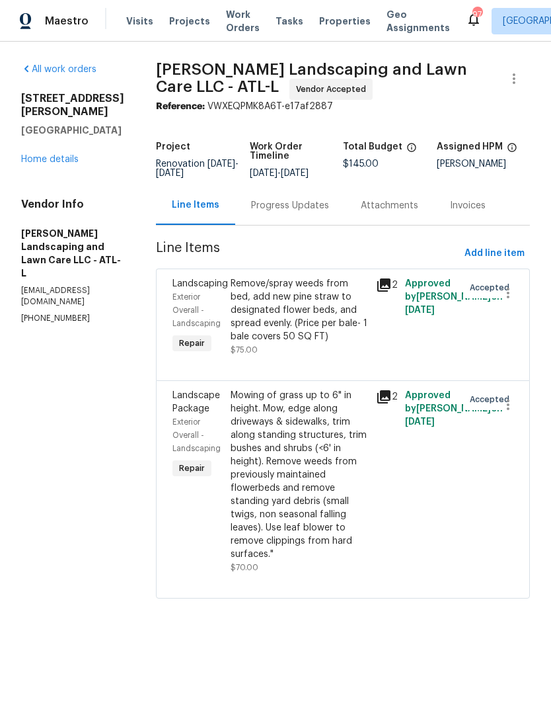 This screenshot has width=551, height=719. I want to click on span: Landscape Package, so click(196, 402).